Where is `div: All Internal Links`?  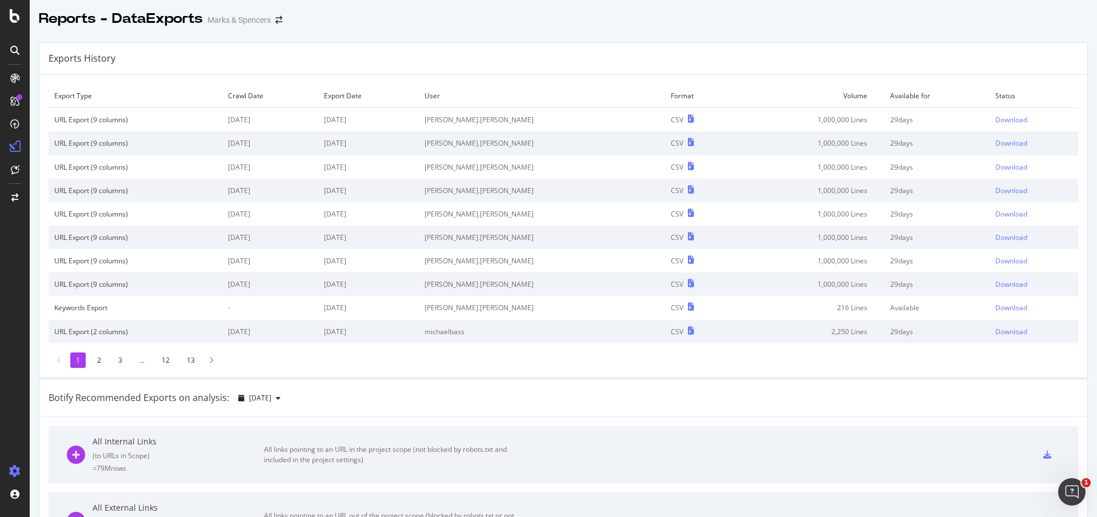 div: All Internal Links is located at coordinates (178, 442).